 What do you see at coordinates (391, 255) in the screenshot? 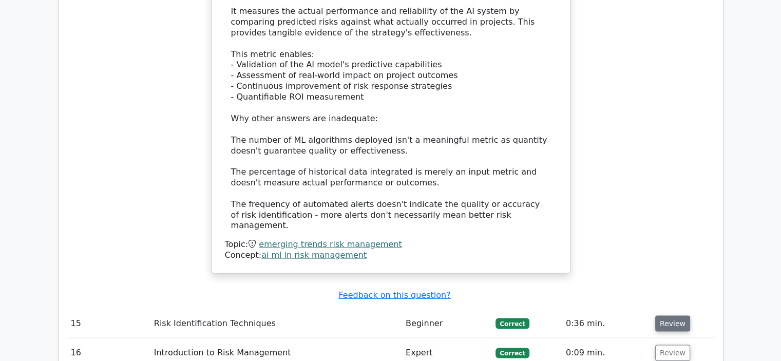
I see `div: Concept:` at bounding box center [391, 255].